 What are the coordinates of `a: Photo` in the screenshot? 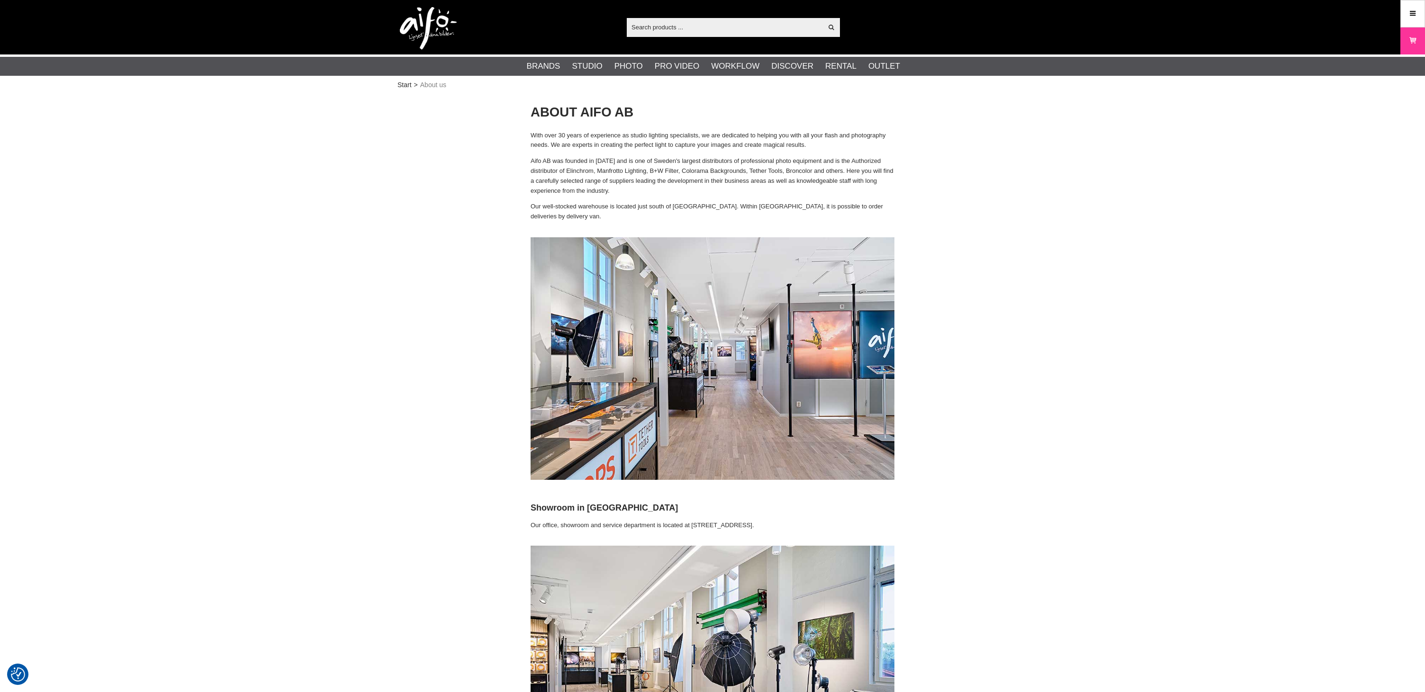 It's located at (629, 66).